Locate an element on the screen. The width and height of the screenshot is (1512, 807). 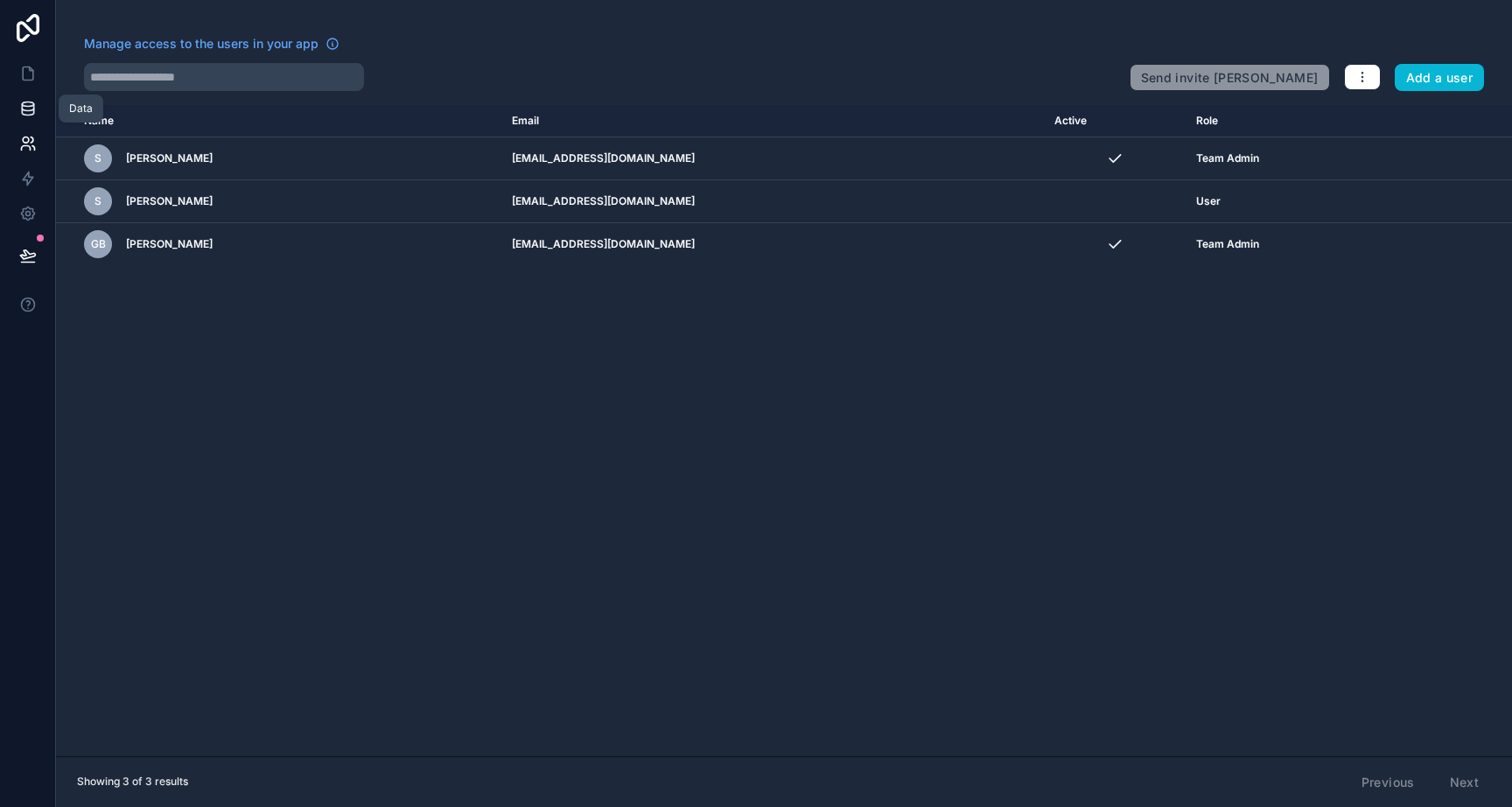
a: Manage access to the users in your app is located at coordinates (212, 44).